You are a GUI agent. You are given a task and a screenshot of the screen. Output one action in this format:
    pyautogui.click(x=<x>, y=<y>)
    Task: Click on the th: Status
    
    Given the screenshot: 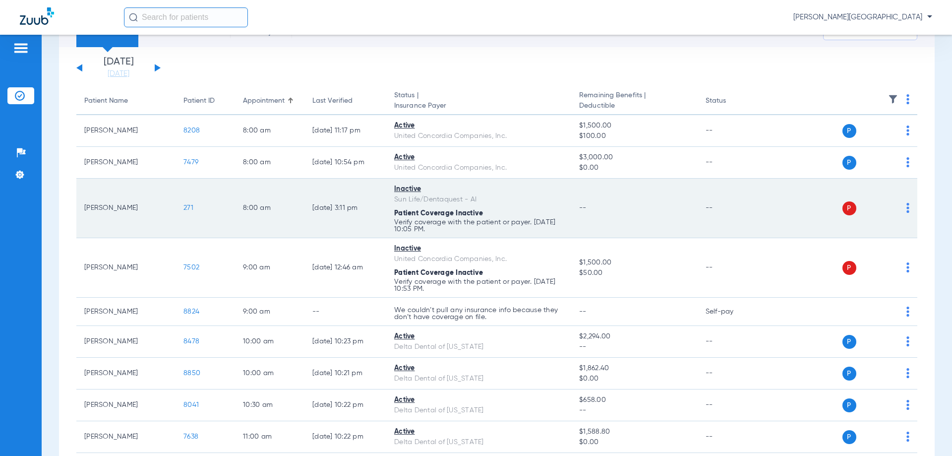 What is the action you would take?
    pyautogui.click(x=731, y=101)
    